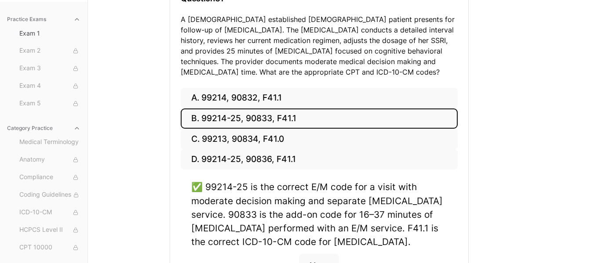  What do you see at coordinates (50, 86) in the screenshot?
I see `span: Exam 4` at bounding box center [50, 86].